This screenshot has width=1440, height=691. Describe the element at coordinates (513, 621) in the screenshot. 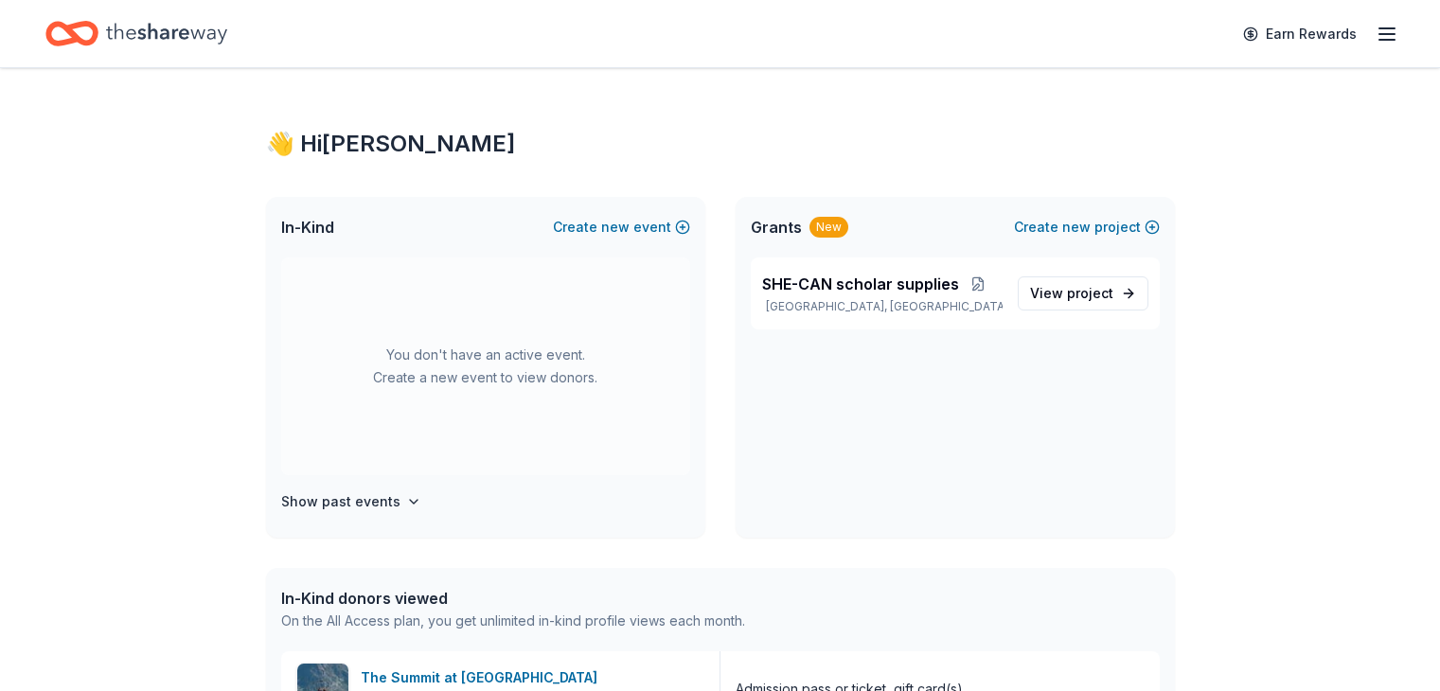

I see `div: On the All Access plan, you get unlimited in-kind profile views each month.` at that location.